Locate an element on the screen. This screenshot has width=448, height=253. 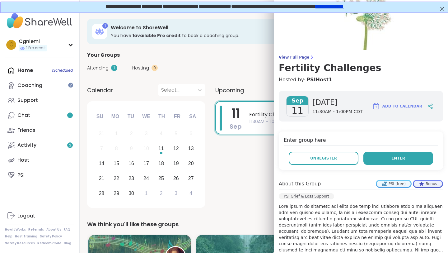
div: Chat is located at coordinates (24, 115).